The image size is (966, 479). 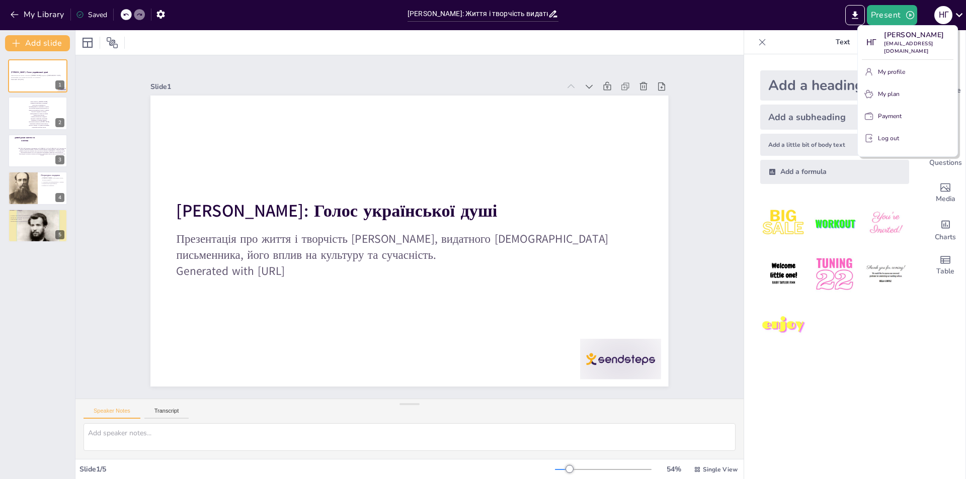 What do you see at coordinates (871, 43) in the screenshot?
I see `div: н Г` at bounding box center [871, 43].